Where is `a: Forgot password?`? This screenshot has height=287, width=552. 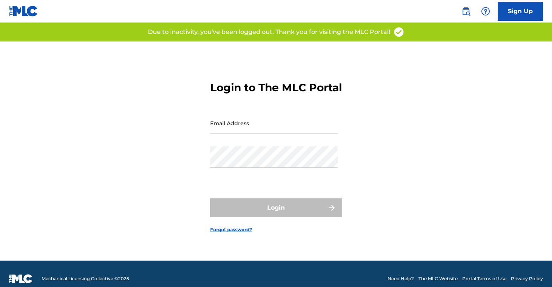 a: Forgot password? is located at coordinates (231, 230).